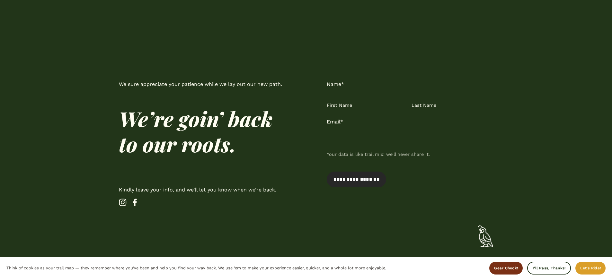 Image resolution: width=612 pixels, height=279 pixels. What do you see at coordinates (367, 106) in the screenshot?
I see `span: First Name` at bounding box center [367, 106].